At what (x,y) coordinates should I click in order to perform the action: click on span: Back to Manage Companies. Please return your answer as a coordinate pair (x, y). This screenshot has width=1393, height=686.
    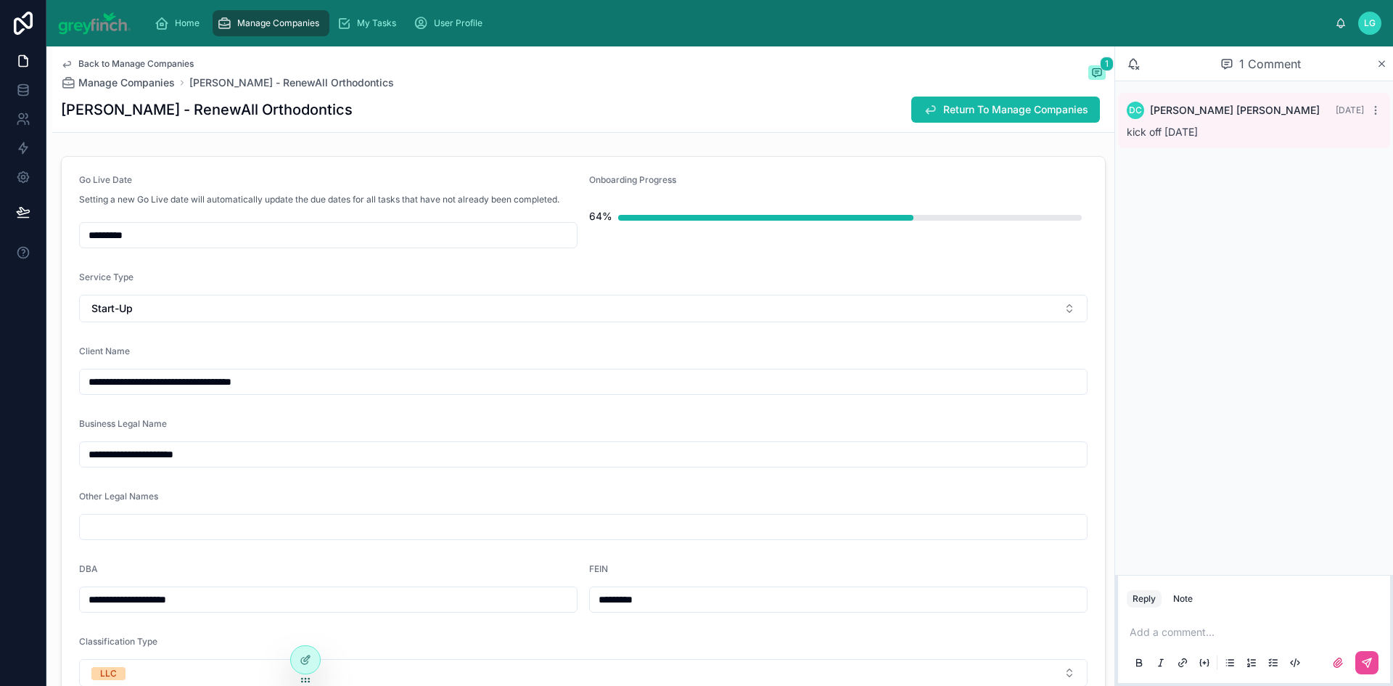
    Looking at the image, I should click on (136, 64).